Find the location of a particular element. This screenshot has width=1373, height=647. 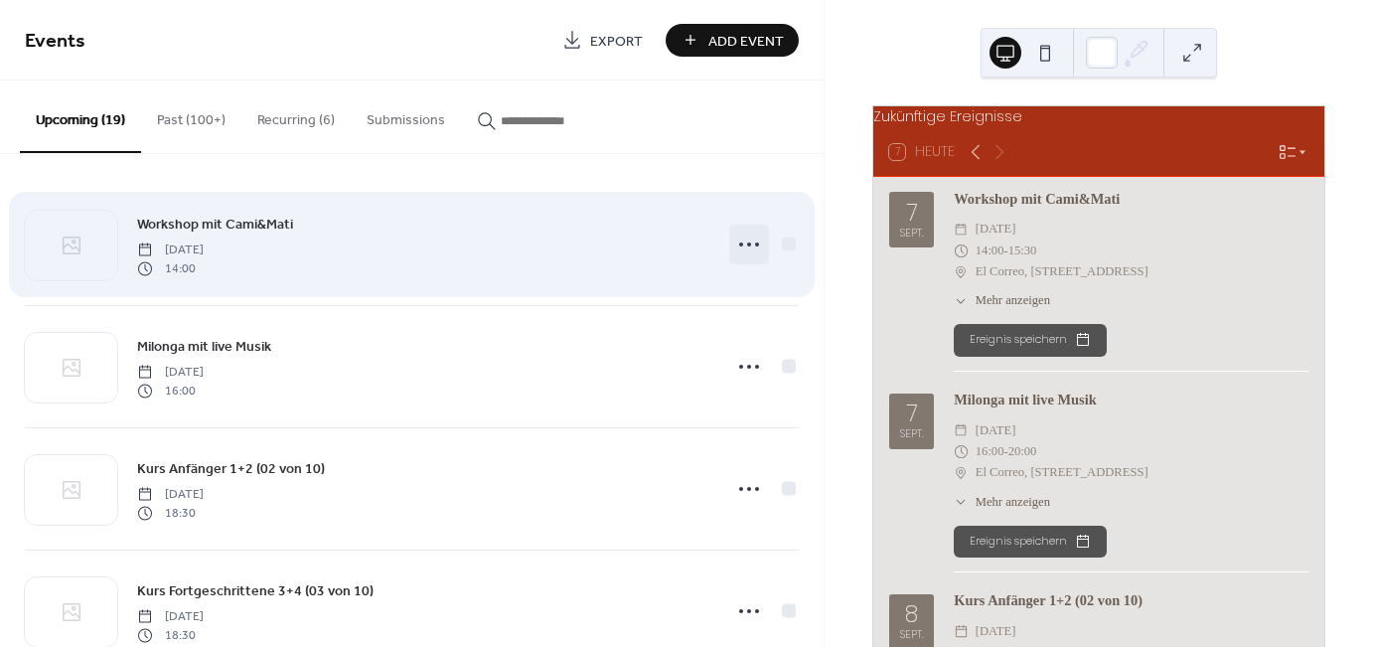

span: Kurs Anfänger 1+2 (02 von 10) is located at coordinates (230, 469).